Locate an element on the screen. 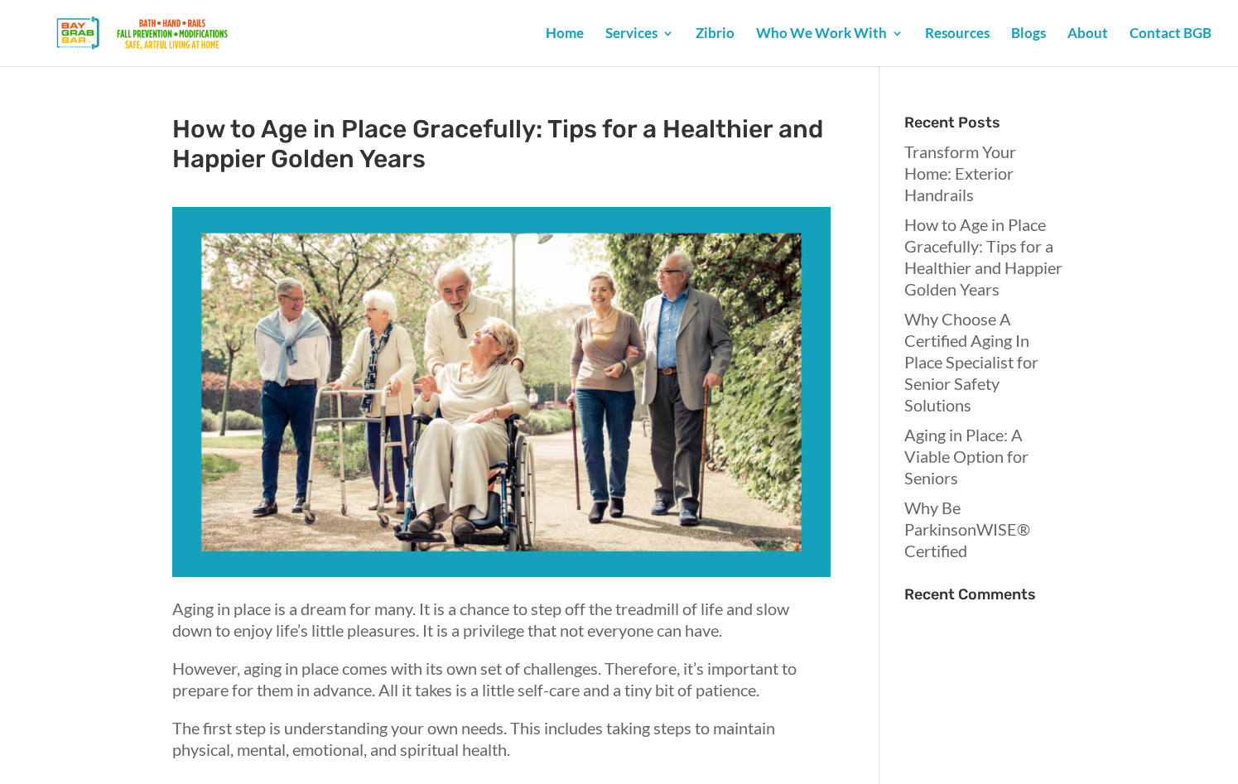  a: Who We Work With is located at coordinates (830, 46).